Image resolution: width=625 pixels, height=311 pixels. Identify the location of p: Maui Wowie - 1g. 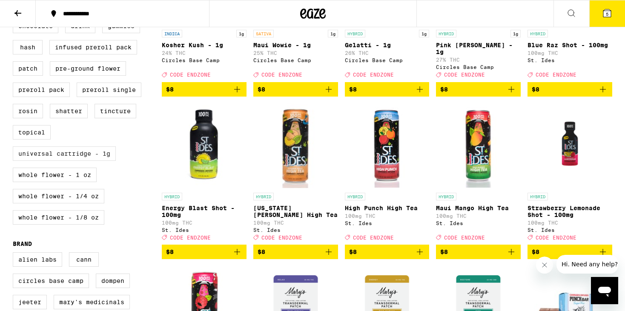
(296, 45).